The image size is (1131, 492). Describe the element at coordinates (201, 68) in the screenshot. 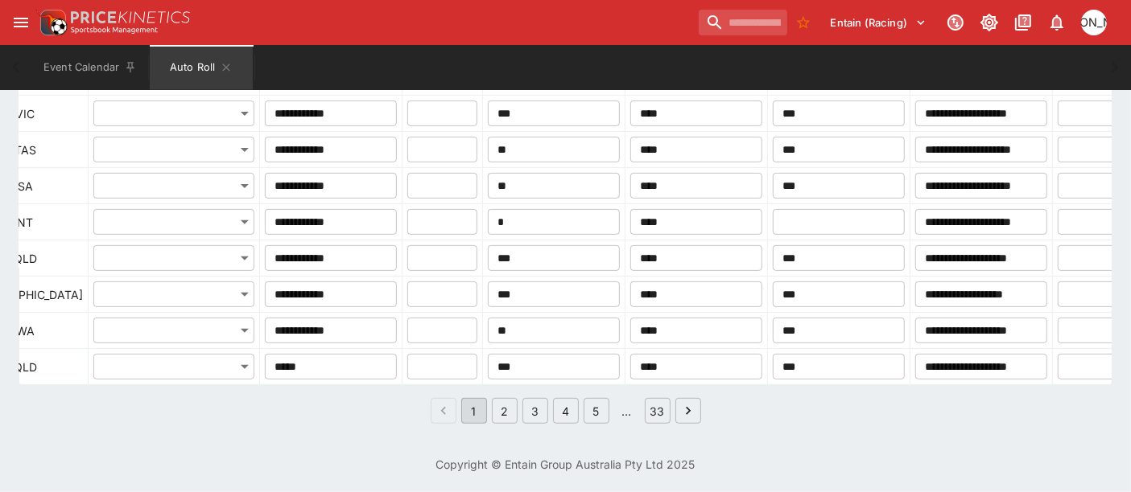

I see `button: Auto Roll` at that location.